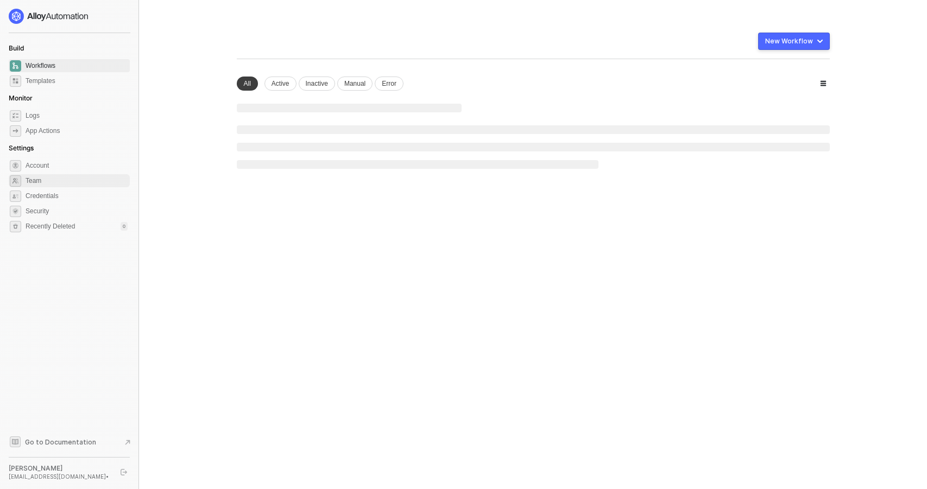 This screenshot has width=927, height=489. What do you see at coordinates (77, 196) in the screenshot?
I see `span: Credentials` at bounding box center [77, 196].